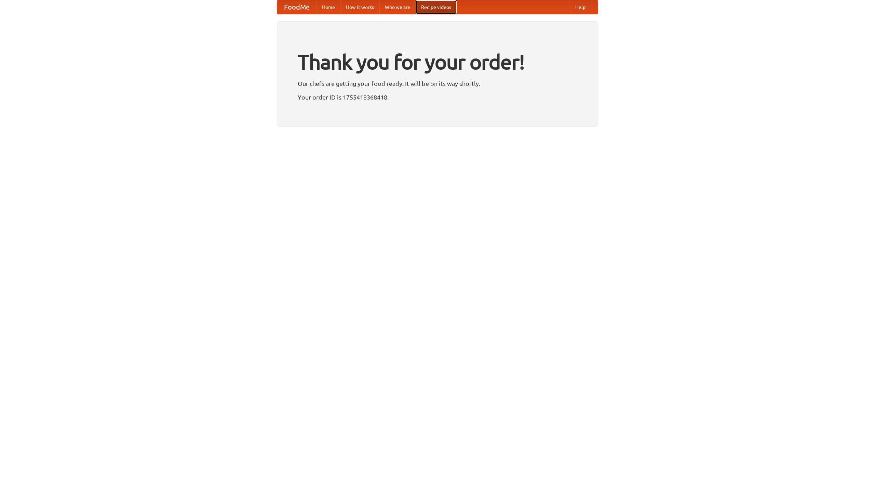  Describe the element at coordinates (438, 97) in the screenshot. I see `p: Your order ID is 1755418368418.` at that location.